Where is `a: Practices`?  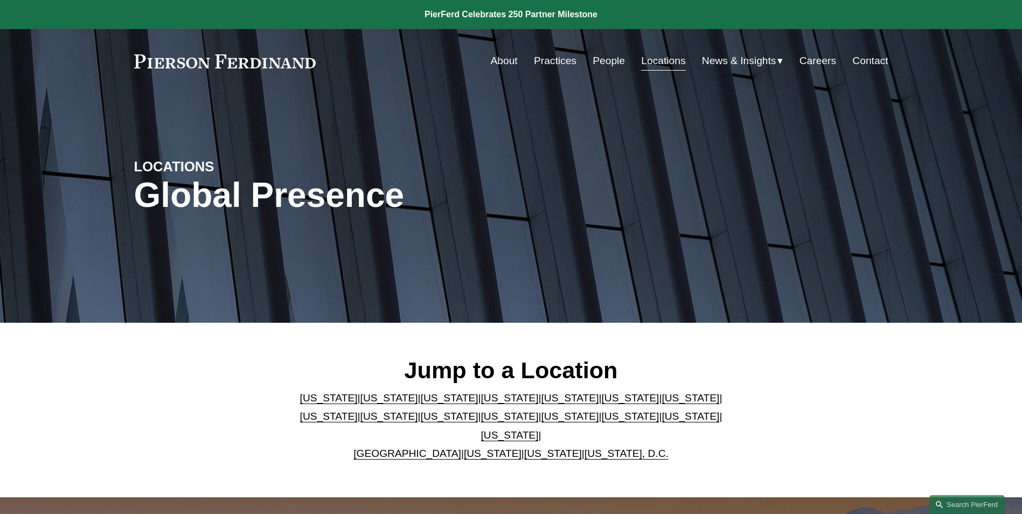 a: Practices is located at coordinates (555, 61).